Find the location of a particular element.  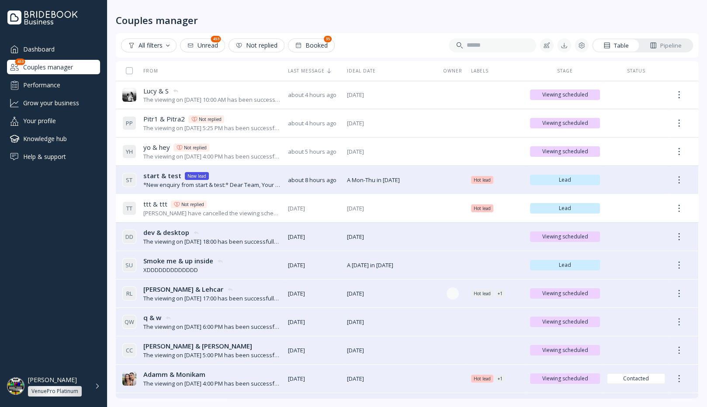

div: Y H is located at coordinates (129, 152).